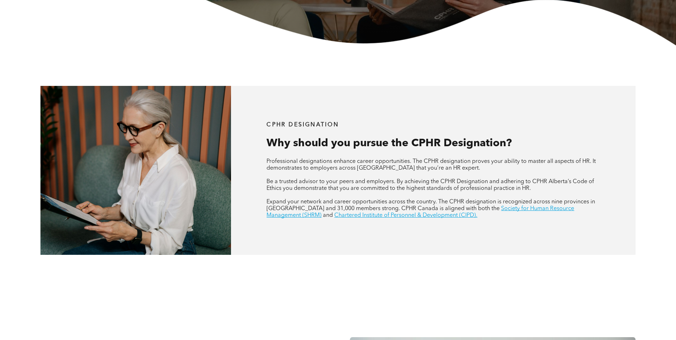  Describe the element at coordinates (431, 165) in the screenshot. I see `span: Professional designations enhance career opportunities. The CPHR designation proves your ability ...` at that location.